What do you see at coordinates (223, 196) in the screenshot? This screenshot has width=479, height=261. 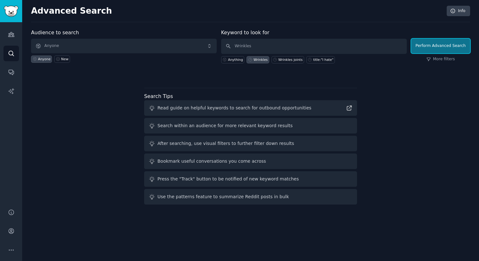 I see `div: Use the patterns feature to summarize Reddit posts in bulk` at bounding box center [223, 196].